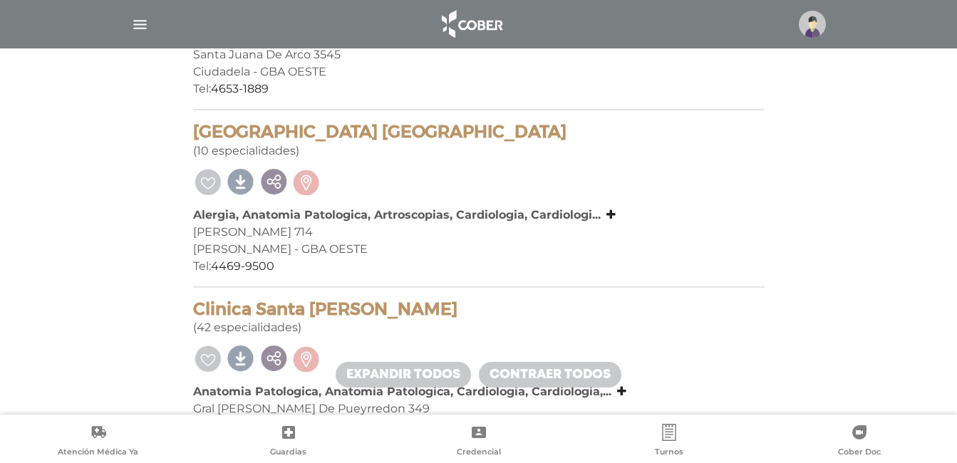 The height and width of the screenshot is (463, 957). I want to click on span: Cober Doc, so click(859, 453).